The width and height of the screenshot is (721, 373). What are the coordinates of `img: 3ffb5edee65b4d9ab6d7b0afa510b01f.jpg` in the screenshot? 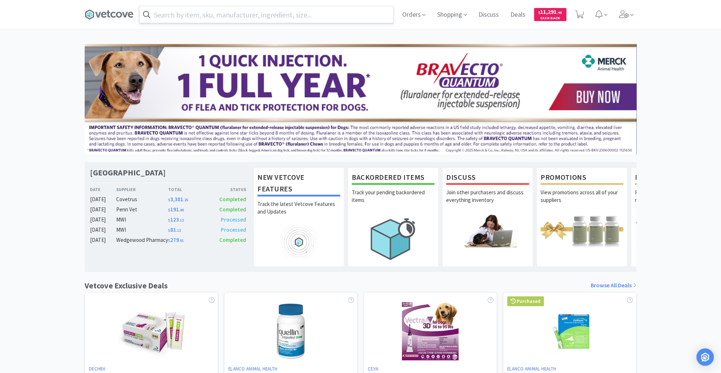 It's located at (360, 99).